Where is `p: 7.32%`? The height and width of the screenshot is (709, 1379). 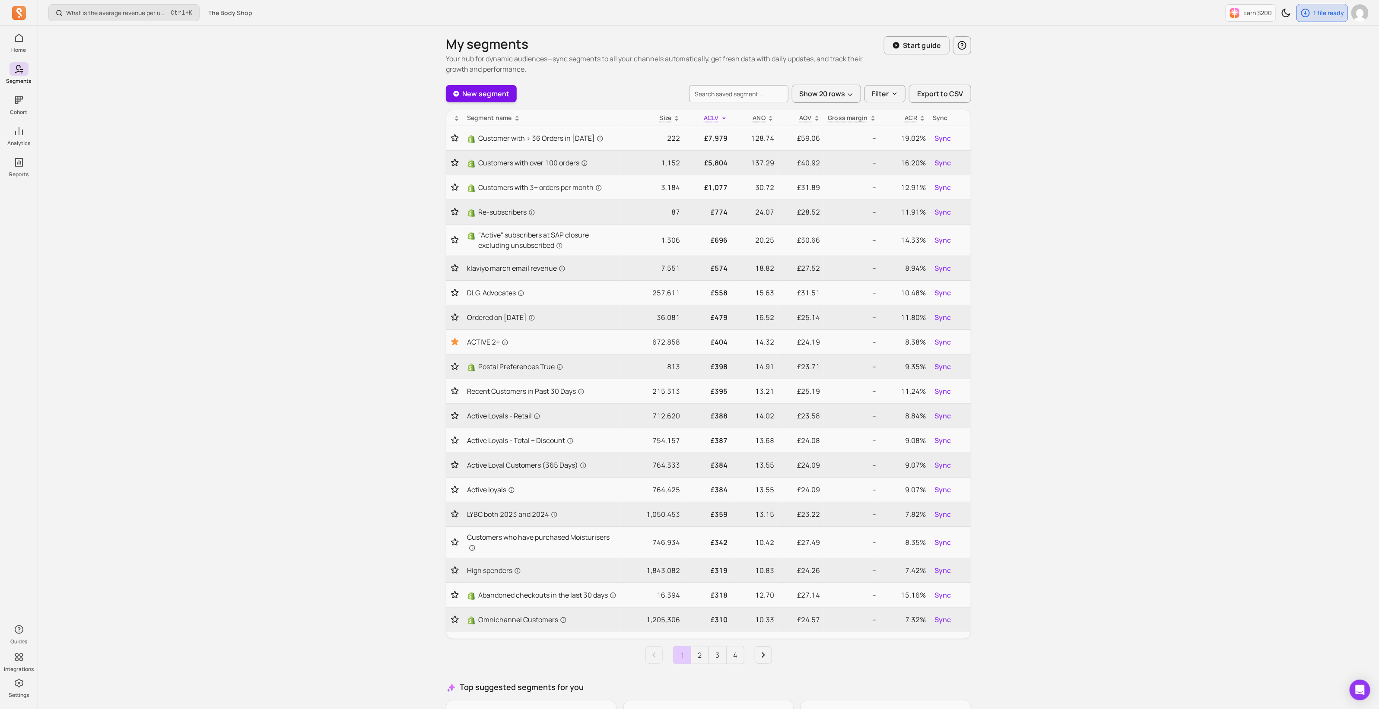
p: 7.32% is located at coordinates (905, 620).